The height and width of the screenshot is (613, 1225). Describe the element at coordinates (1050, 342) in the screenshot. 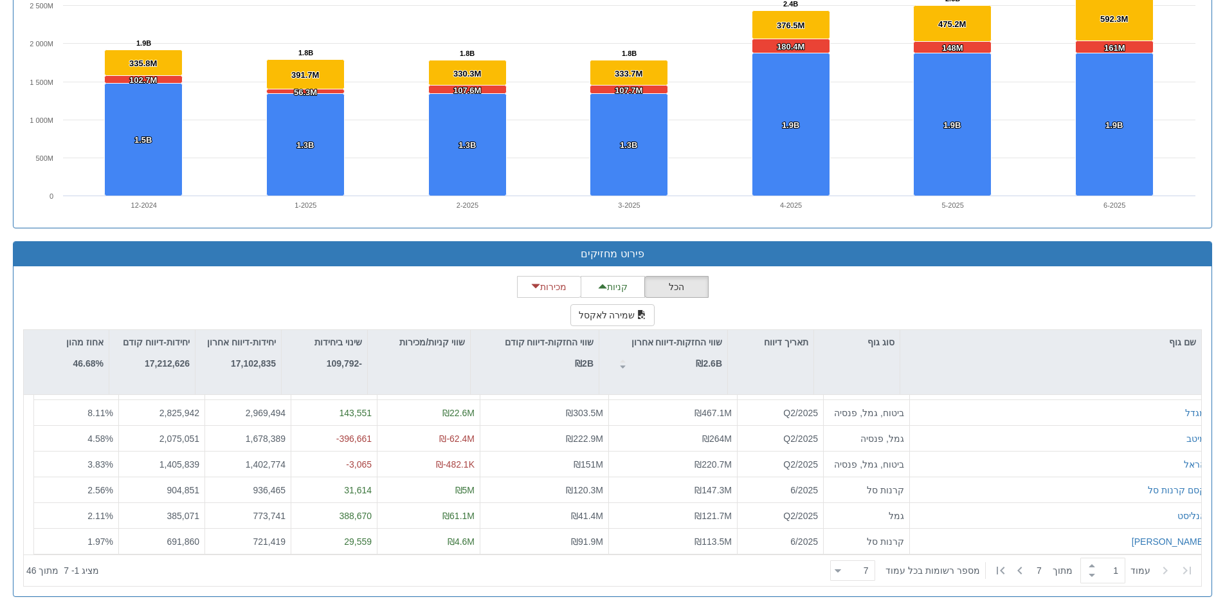

I see `div: שם גוף` at that location.